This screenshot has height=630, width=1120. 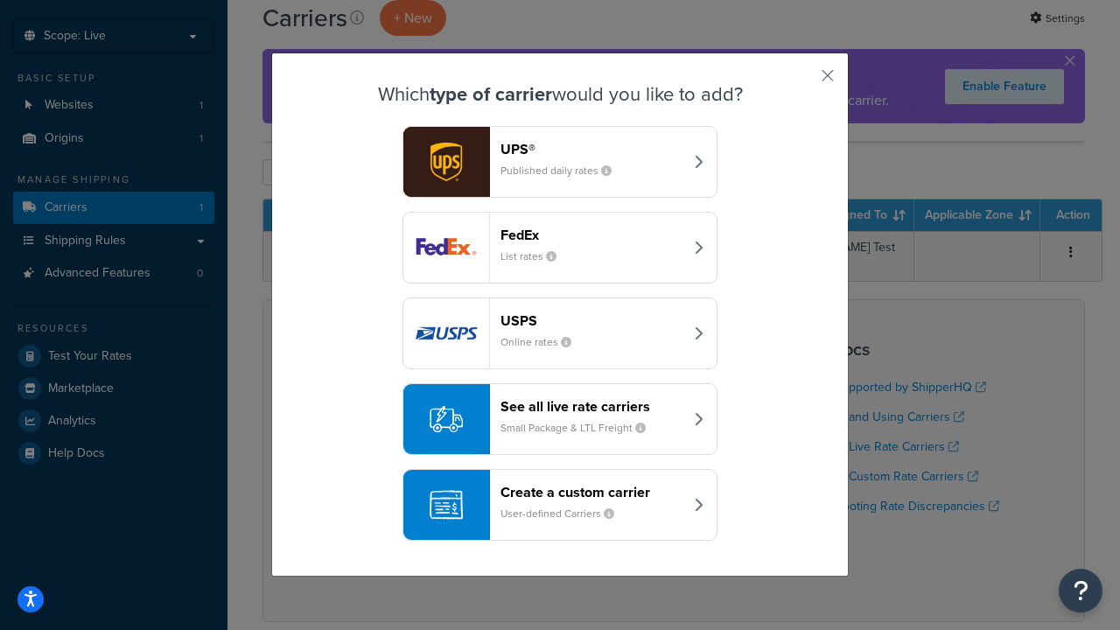 What do you see at coordinates (536, 256) in the screenshot?
I see `small: List rates` at bounding box center [536, 256].